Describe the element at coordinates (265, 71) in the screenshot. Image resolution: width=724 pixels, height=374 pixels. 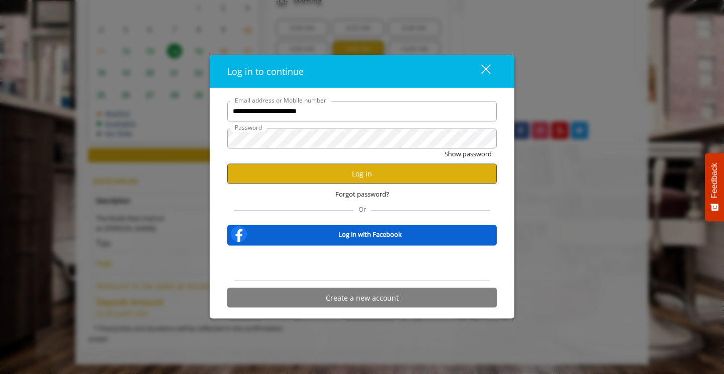
I see `span: Log in to continue` at that location.